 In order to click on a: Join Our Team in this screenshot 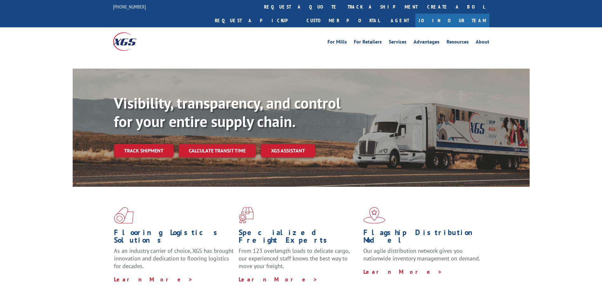, I will do `click(452, 20)`.